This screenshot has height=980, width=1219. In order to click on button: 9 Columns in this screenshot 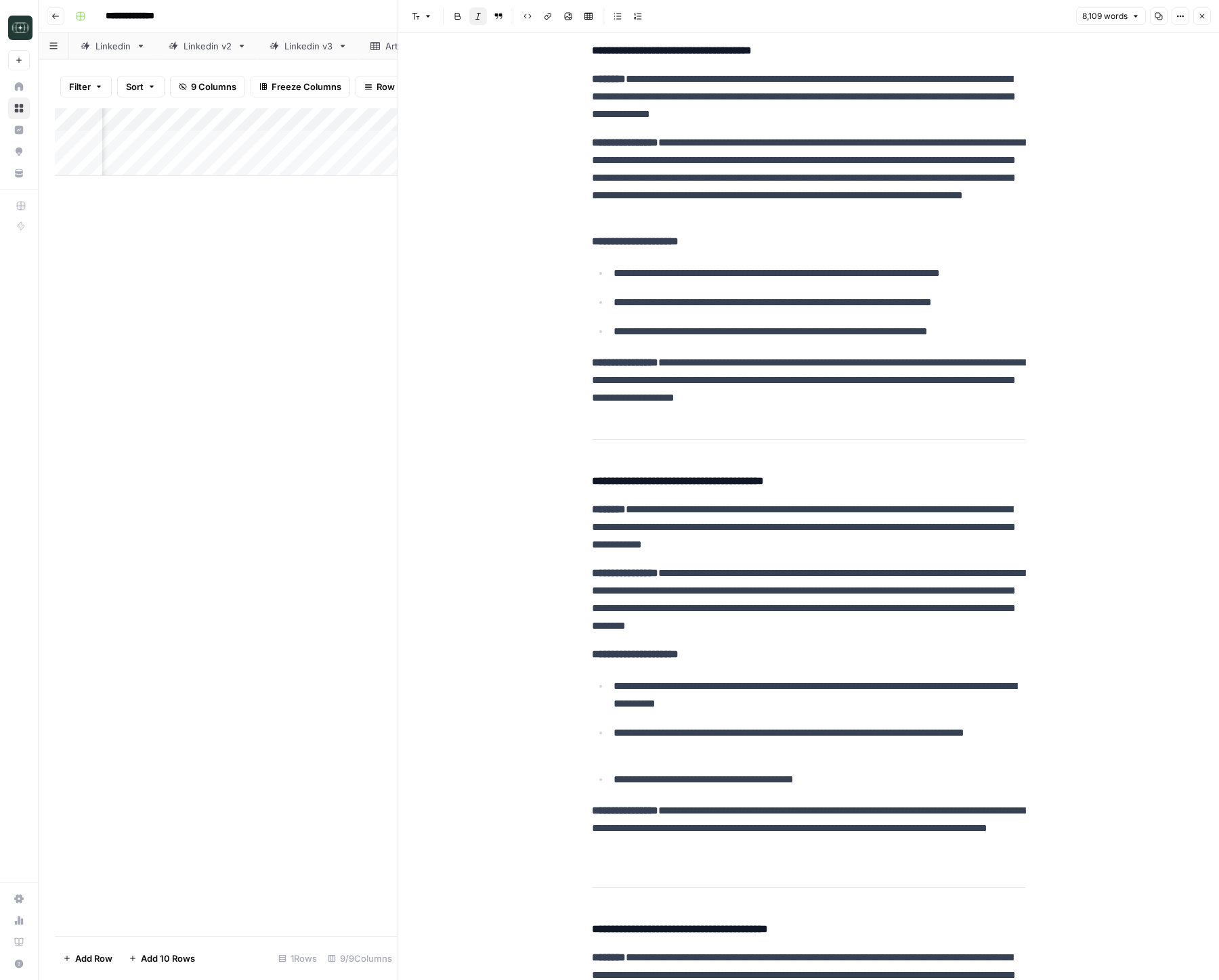, I will do `click(208, 86)`.